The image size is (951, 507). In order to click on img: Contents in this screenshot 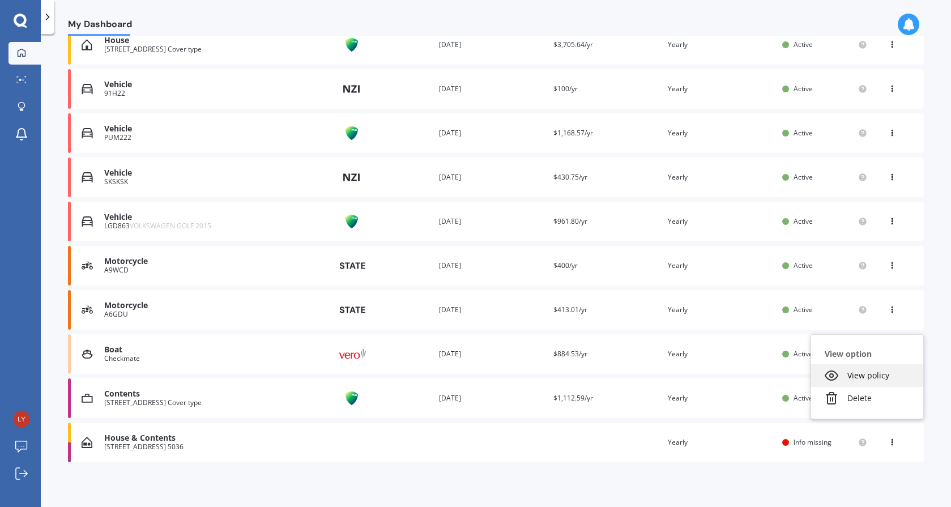, I will do `click(87, 398)`.